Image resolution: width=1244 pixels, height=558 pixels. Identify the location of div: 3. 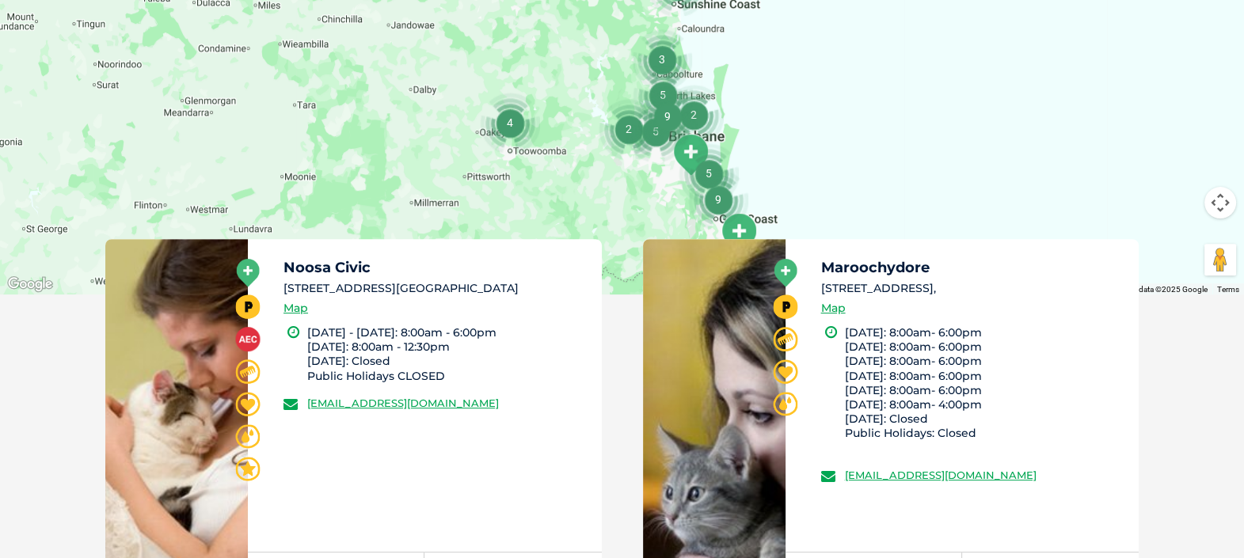
(662, 59).